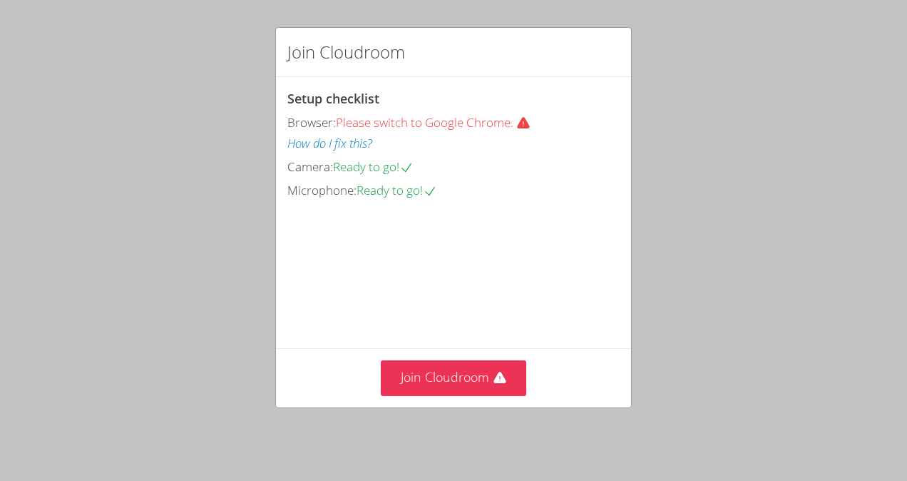 This screenshot has height=481, width=907. What do you see at coordinates (329, 143) in the screenshot?
I see `button: How do I fix this?` at bounding box center [329, 143].